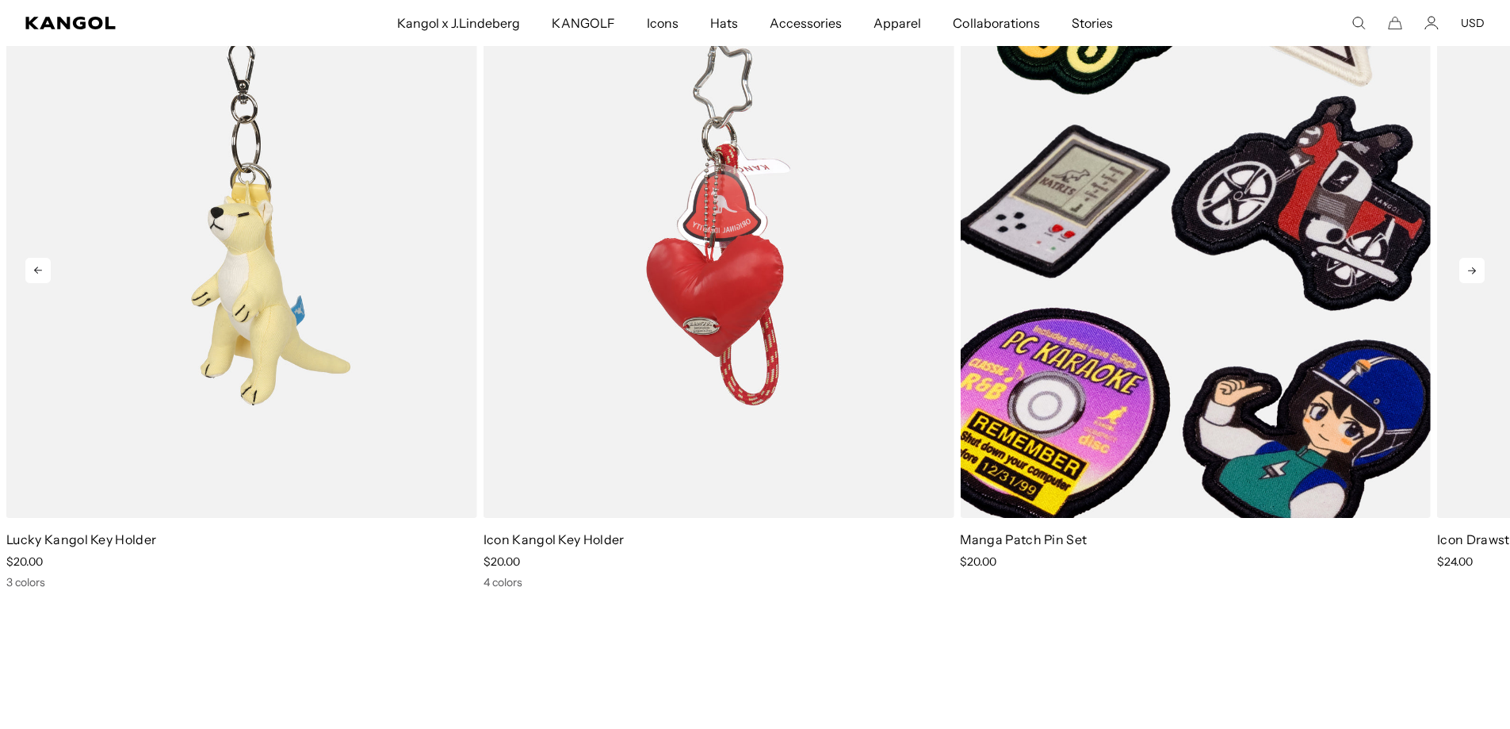 This screenshot has width=1510, height=729. What do you see at coordinates (719, 582) in the screenshot?
I see `div: 4 colors` at bounding box center [719, 582].